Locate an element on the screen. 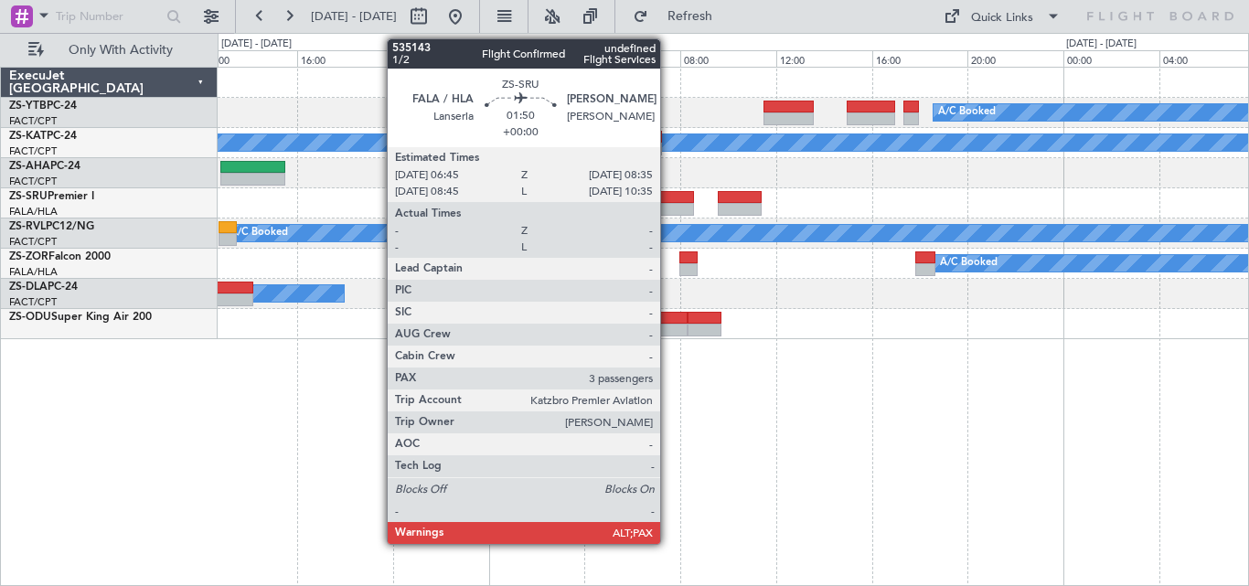  input: Trip Number is located at coordinates (108, 16).